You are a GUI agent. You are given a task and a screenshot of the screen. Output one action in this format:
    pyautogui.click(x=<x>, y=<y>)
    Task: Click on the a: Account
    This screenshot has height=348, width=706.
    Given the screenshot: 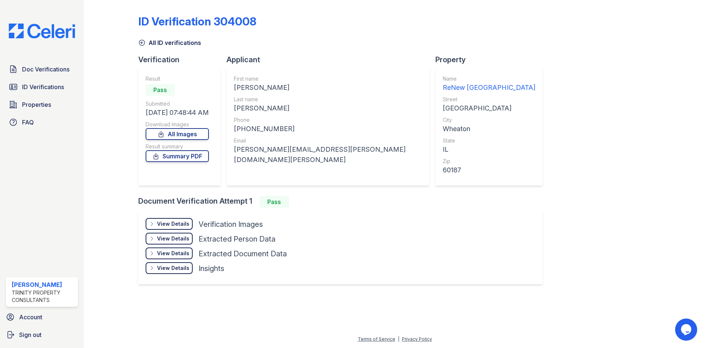 What is the action you would take?
    pyautogui.click(x=42, y=317)
    